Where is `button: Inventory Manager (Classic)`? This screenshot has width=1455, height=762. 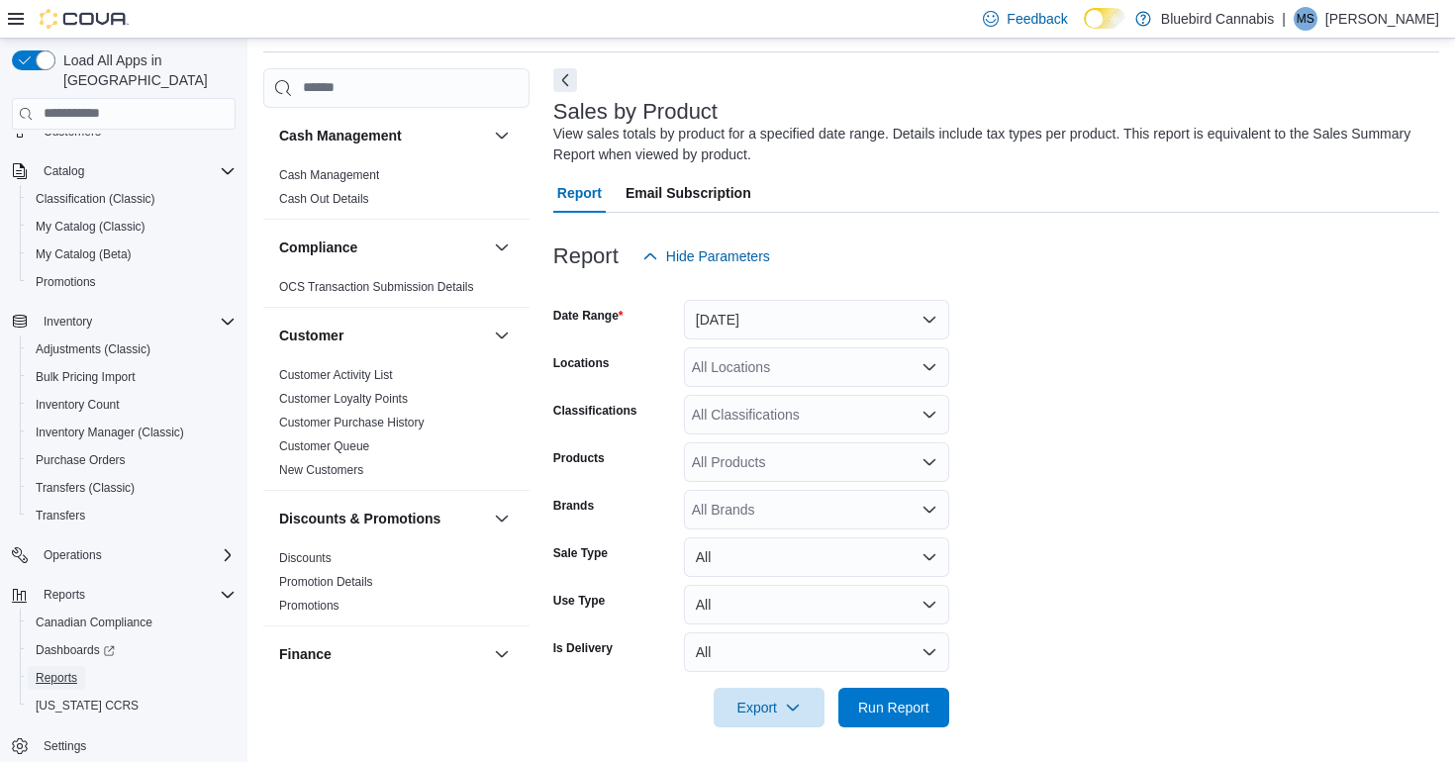 button: Inventory Manager (Classic) is located at coordinates (132, 432).